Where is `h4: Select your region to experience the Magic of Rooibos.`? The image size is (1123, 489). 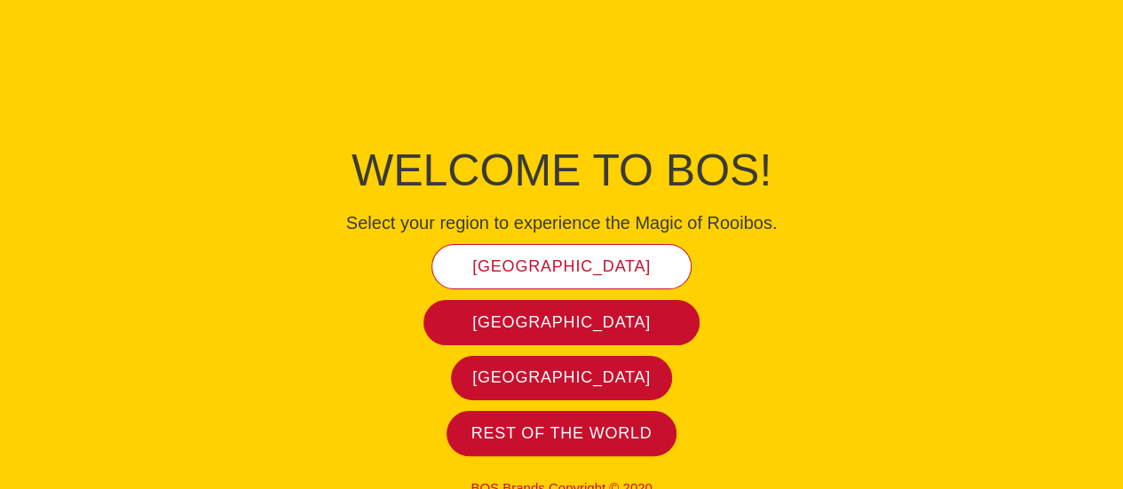
h4: Select your region to experience the Magic of Rooibos. is located at coordinates (562, 223).